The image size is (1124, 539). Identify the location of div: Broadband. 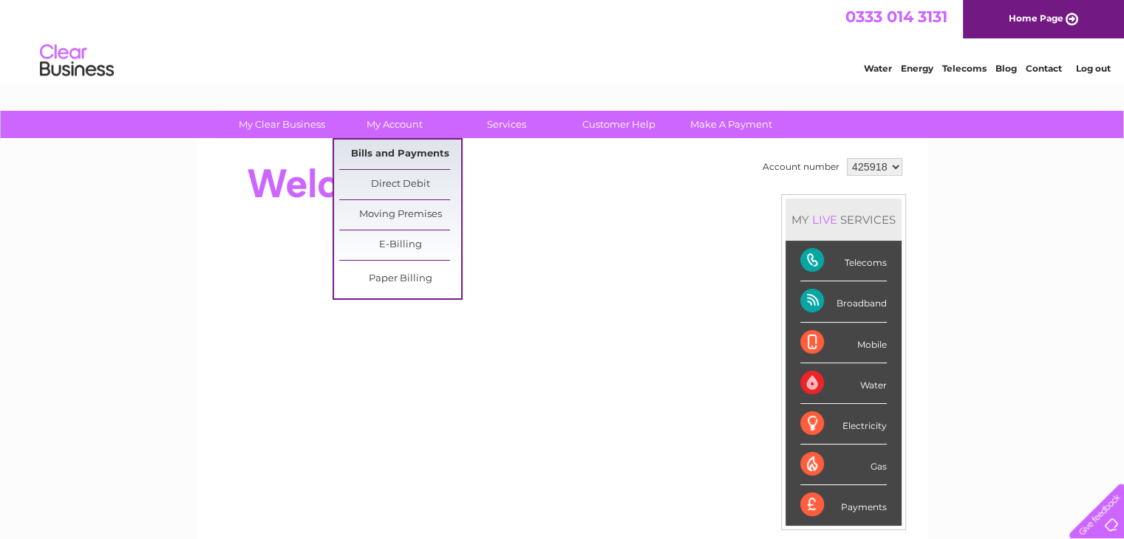
(843, 302).